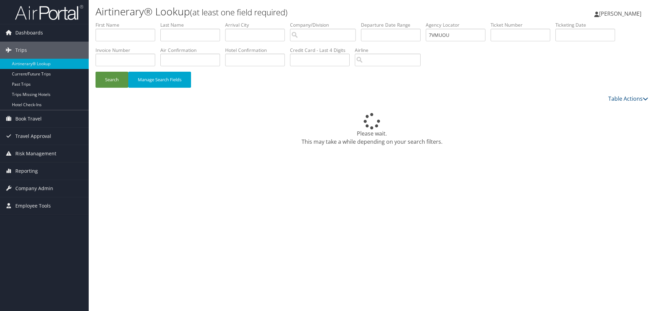  What do you see at coordinates (193, 25) in the screenshot?
I see `label: Last Name` at bounding box center [193, 25].